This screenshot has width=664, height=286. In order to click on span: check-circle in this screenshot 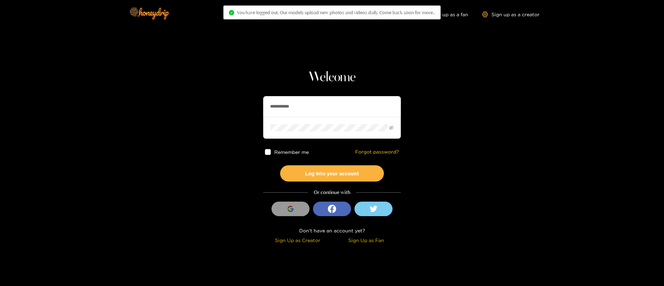, I will do `click(231, 12)`.